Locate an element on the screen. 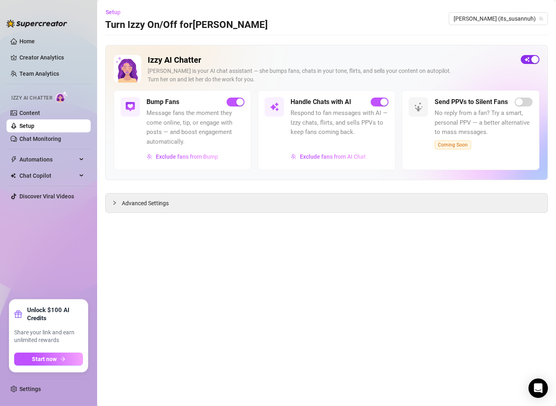 The width and height of the screenshot is (556, 406). a: Creator Analytics is located at coordinates (52, 57).